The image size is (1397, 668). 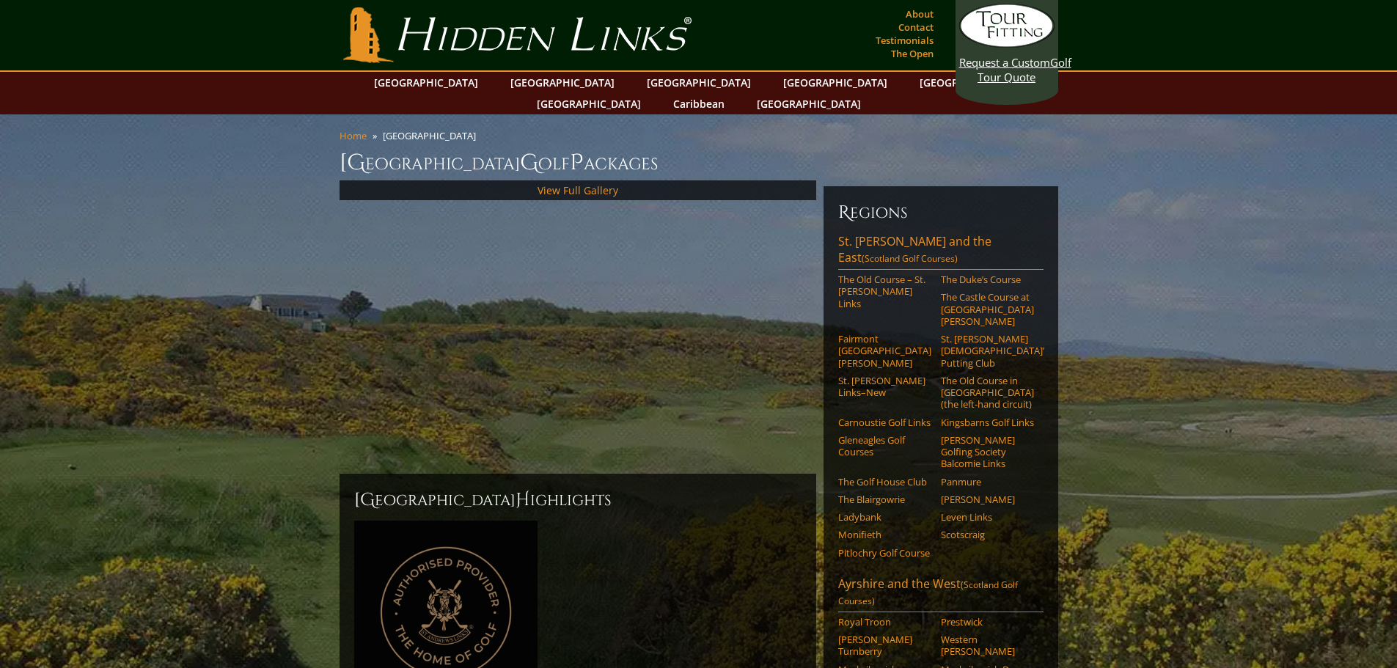 What do you see at coordinates (987, 482) in the screenshot?
I see `a: Panmure` at bounding box center [987, 482].